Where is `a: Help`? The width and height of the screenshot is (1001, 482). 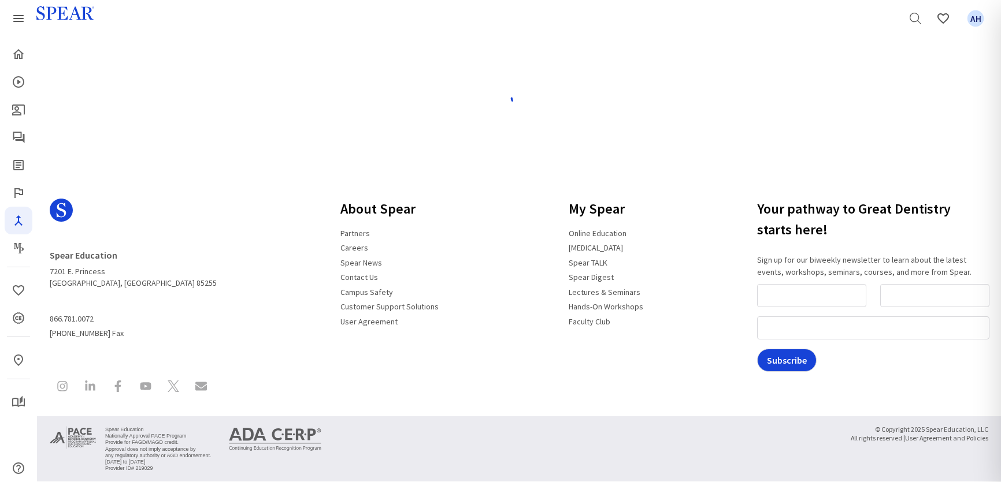 a: Help is located at coordinates (18, 469).